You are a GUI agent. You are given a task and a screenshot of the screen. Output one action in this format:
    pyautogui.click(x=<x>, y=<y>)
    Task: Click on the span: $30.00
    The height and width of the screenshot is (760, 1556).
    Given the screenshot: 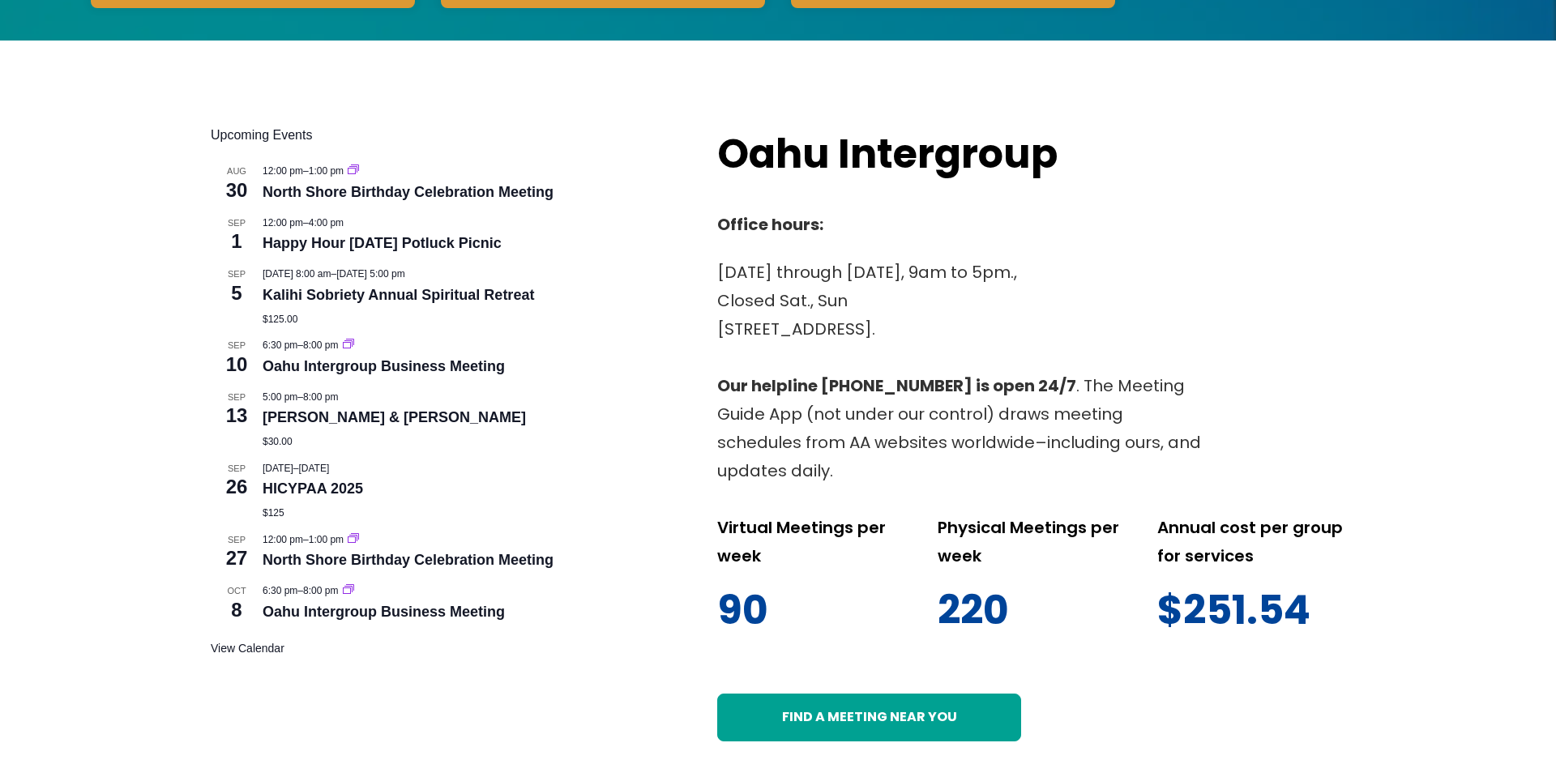 What is the action you would take?
    pyautogui.click(x=277, y=442)
    